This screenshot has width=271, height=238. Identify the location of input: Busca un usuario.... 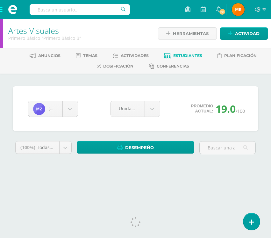
(80, 10).